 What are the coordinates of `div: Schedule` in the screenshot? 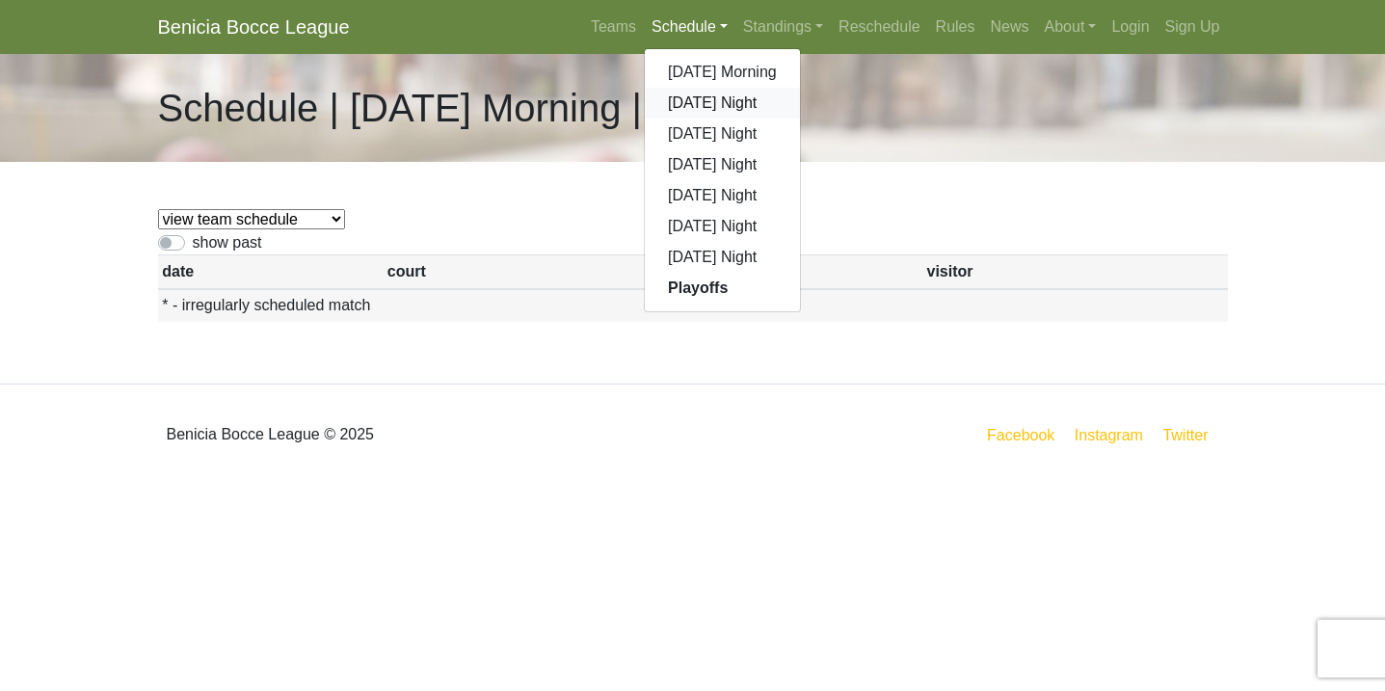 It's located at (722, 180).